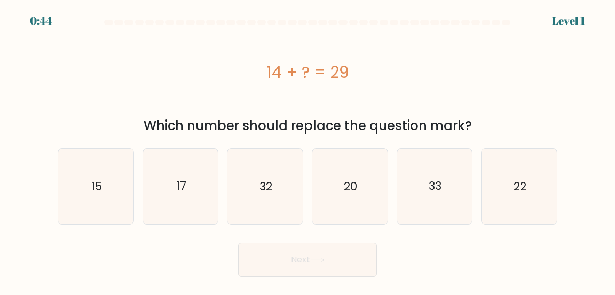  Describe the element at coordinates (308, 126) in the screenshot. I see `div: Which number should replace the question mark?` at that location.